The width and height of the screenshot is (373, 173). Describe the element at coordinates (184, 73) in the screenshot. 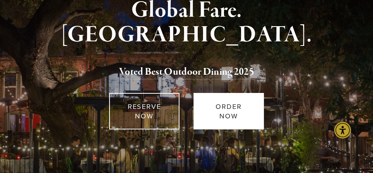

I see `a: Voted Best Outdoor Dining 202` at that location.